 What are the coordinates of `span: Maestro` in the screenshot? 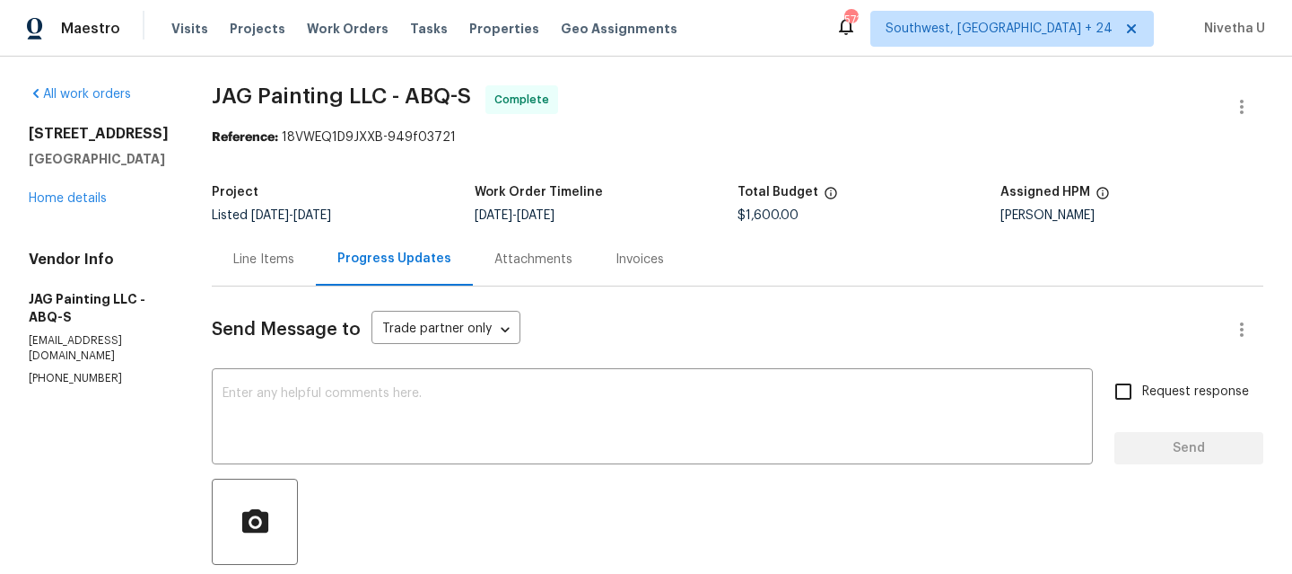 It's located at (91, 29).